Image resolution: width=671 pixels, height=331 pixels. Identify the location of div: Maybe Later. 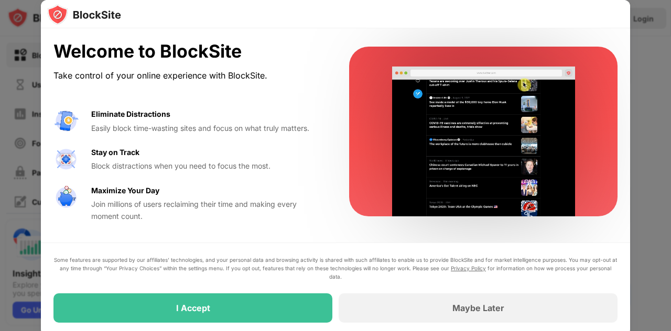
(478, 308).